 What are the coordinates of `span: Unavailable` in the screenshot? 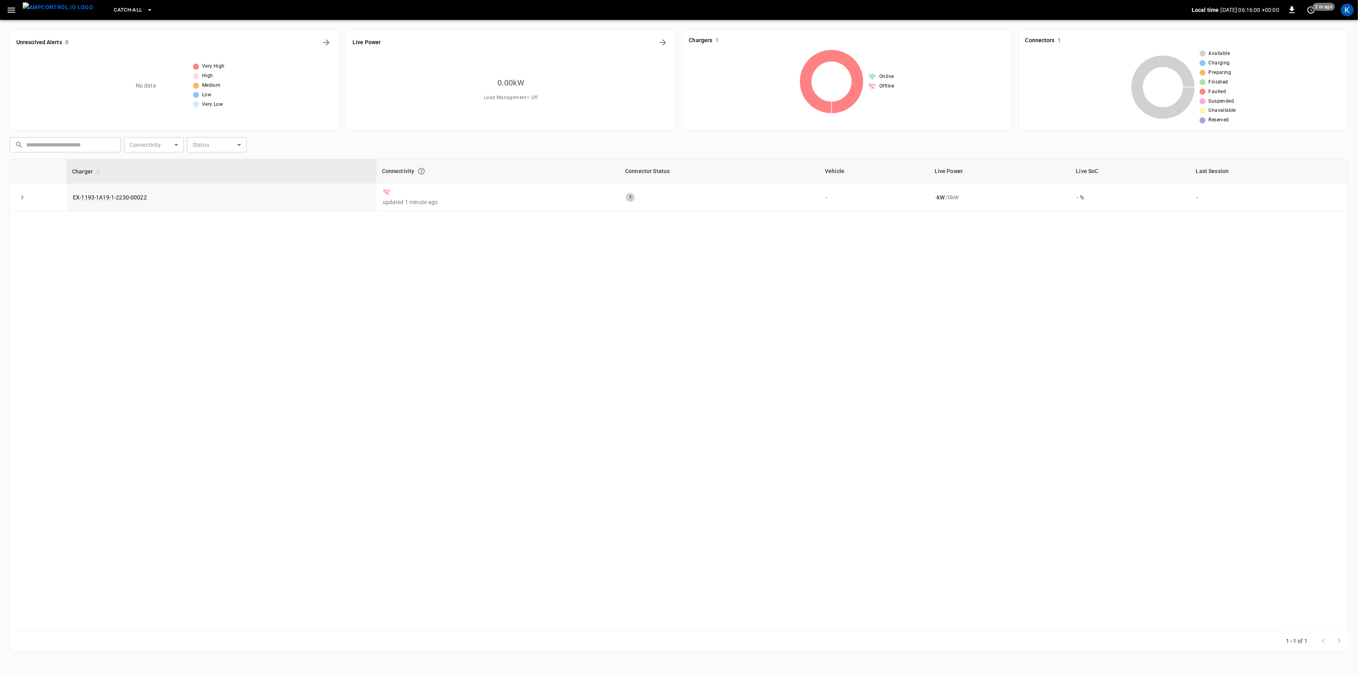 It's located at (1222, 111).